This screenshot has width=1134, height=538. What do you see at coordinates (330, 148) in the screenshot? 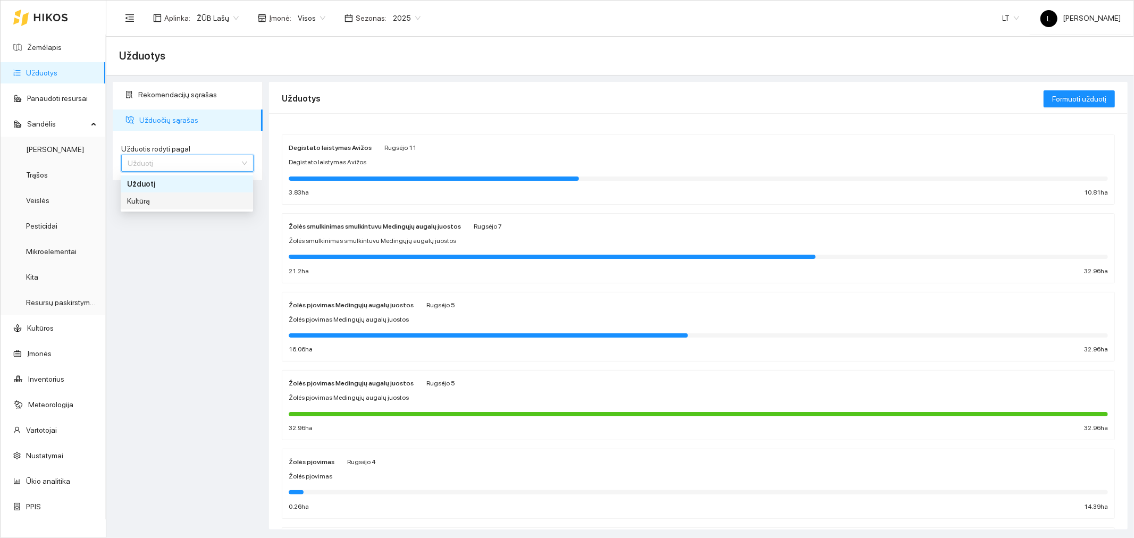
I see `strong: Degistato laistymas Avižos` at bounding box center [330, 148].